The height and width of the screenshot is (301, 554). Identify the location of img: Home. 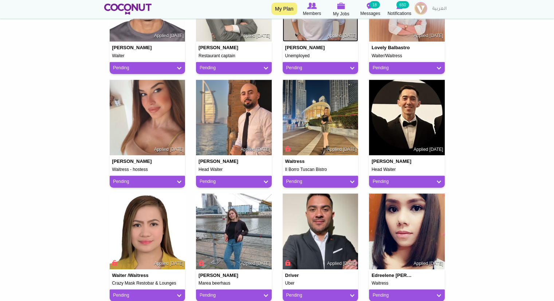
(128, 9).